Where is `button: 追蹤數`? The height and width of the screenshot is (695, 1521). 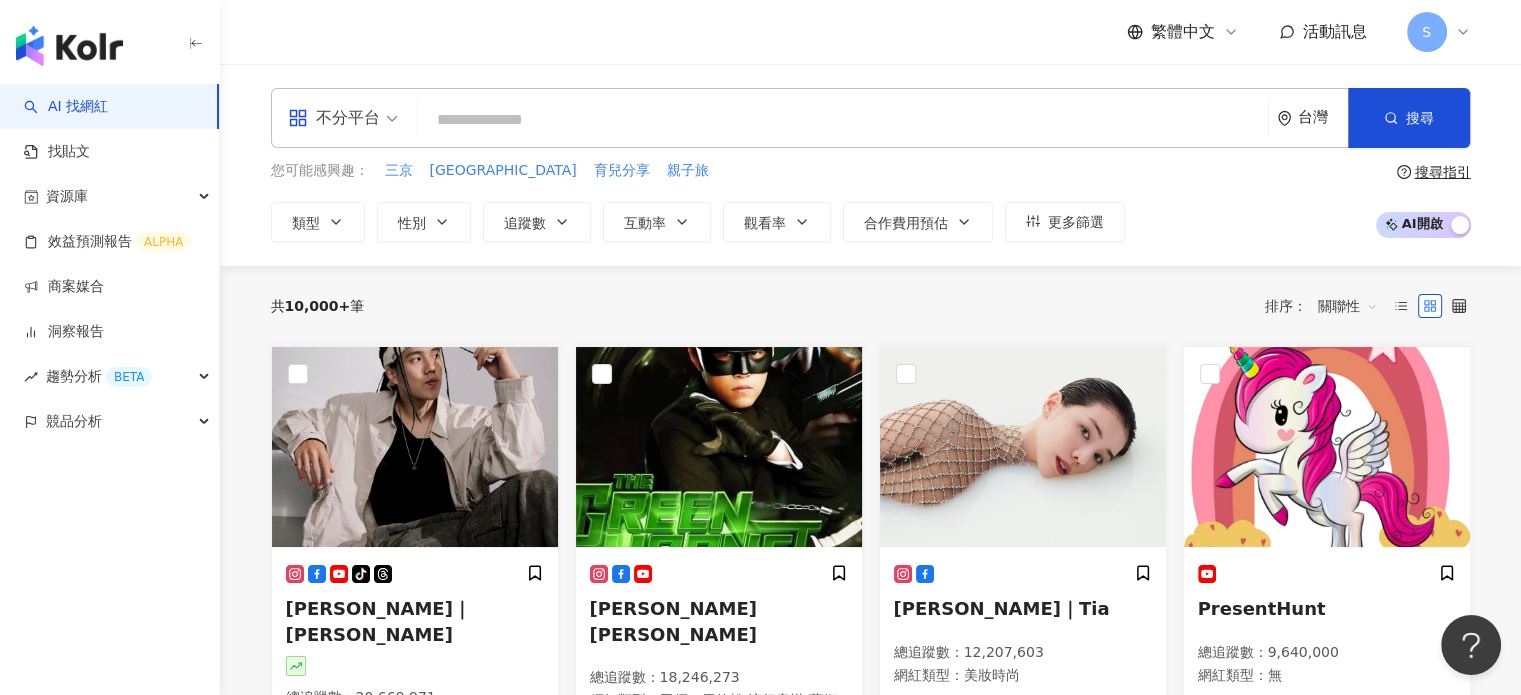
button: 追蹤數 is located at coordinates (537, 222).